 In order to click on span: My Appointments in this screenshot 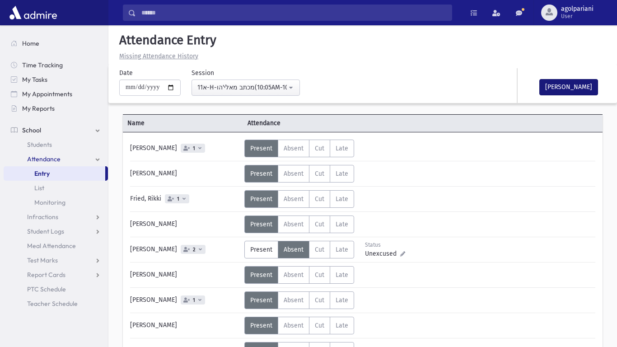, I will do `click(47, 94)`.